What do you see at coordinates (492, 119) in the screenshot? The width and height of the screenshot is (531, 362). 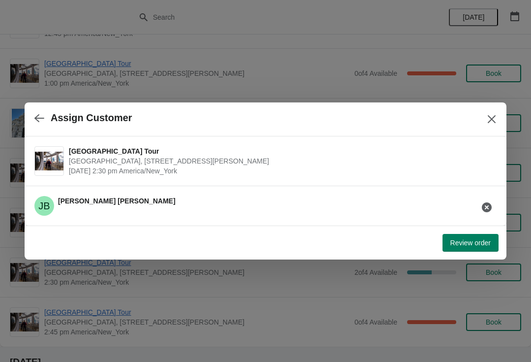 I see `button: Close` at bounding box center [492, 119].